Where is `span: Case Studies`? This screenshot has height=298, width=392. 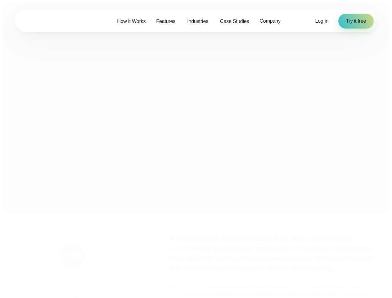 span: Case Studies is located at coordinates (234, 21).